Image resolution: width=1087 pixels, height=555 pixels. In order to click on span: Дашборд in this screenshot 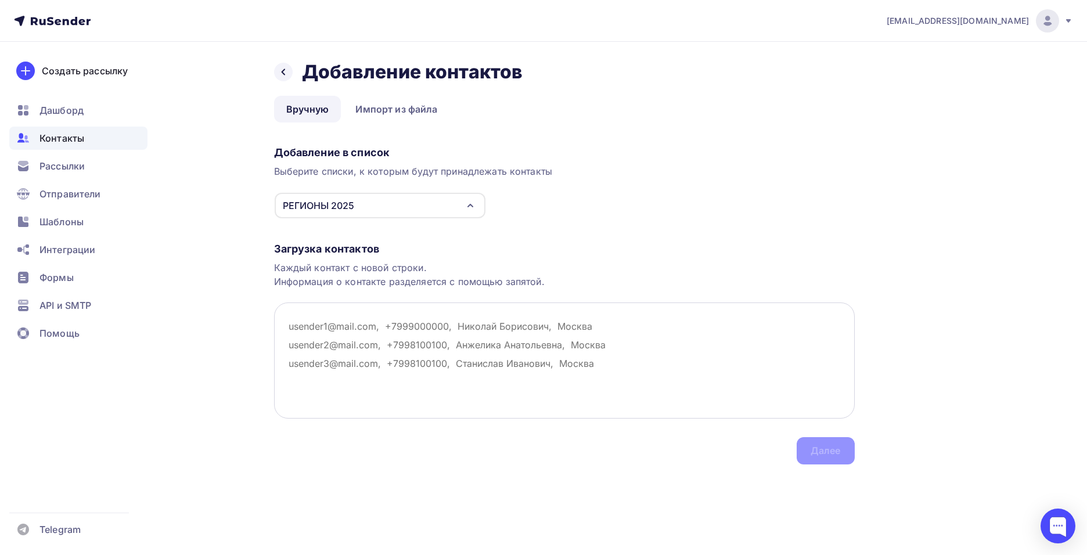, I will do `click(62, 110)`.